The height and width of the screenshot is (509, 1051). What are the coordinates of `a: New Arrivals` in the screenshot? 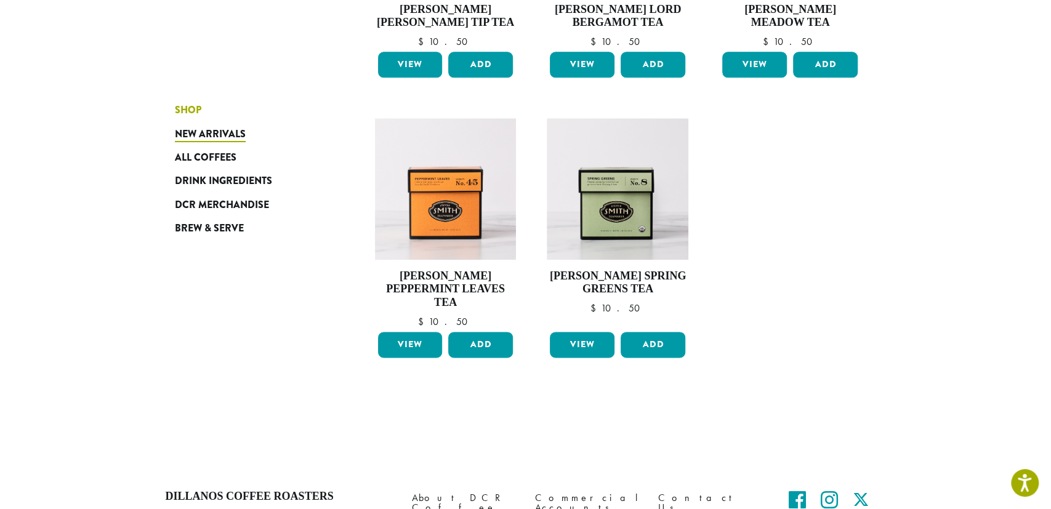 It's located at (249, 134).